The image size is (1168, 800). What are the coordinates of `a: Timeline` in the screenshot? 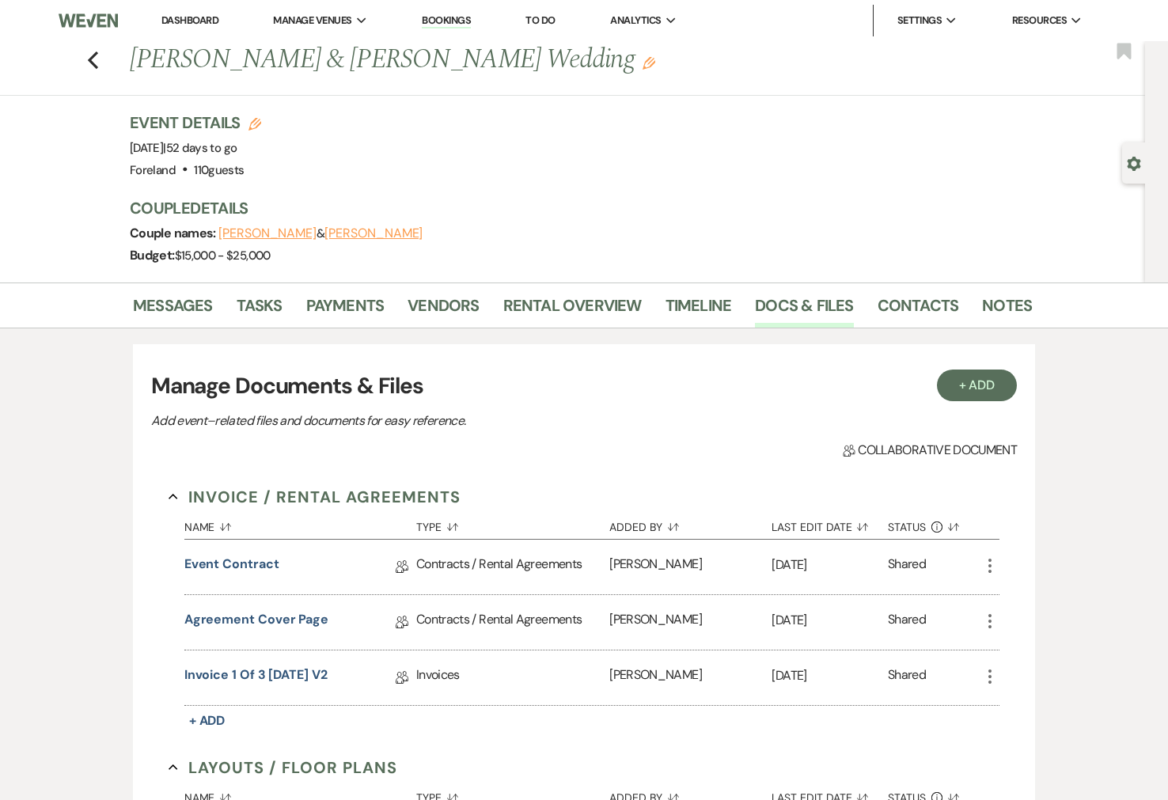 It's located at (699, 310).